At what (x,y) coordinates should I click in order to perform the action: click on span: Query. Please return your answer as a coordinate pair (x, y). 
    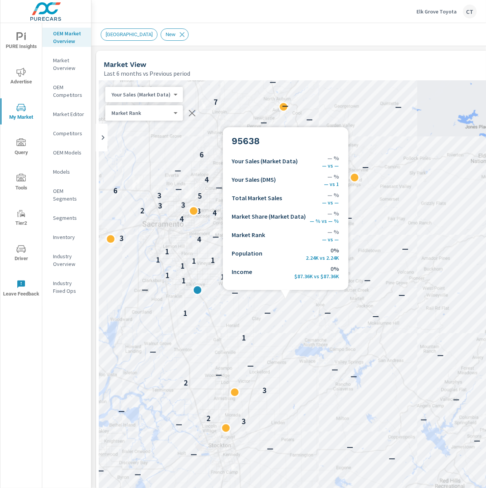
    Looking at the image, I should click on (21, 147).